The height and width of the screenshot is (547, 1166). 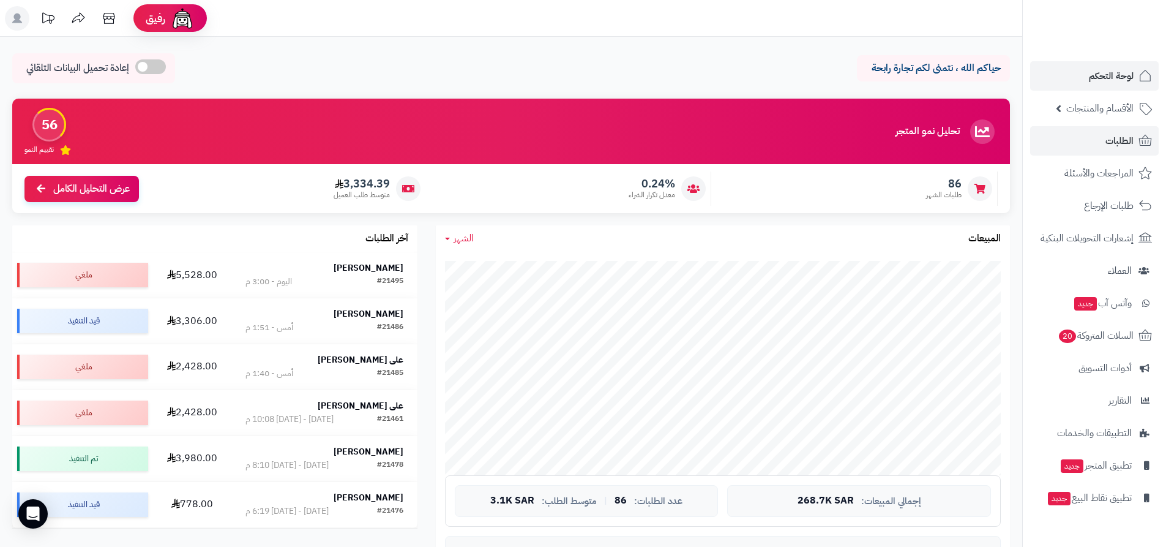 I want to click on div: #21485, so click(x=390, y=373).